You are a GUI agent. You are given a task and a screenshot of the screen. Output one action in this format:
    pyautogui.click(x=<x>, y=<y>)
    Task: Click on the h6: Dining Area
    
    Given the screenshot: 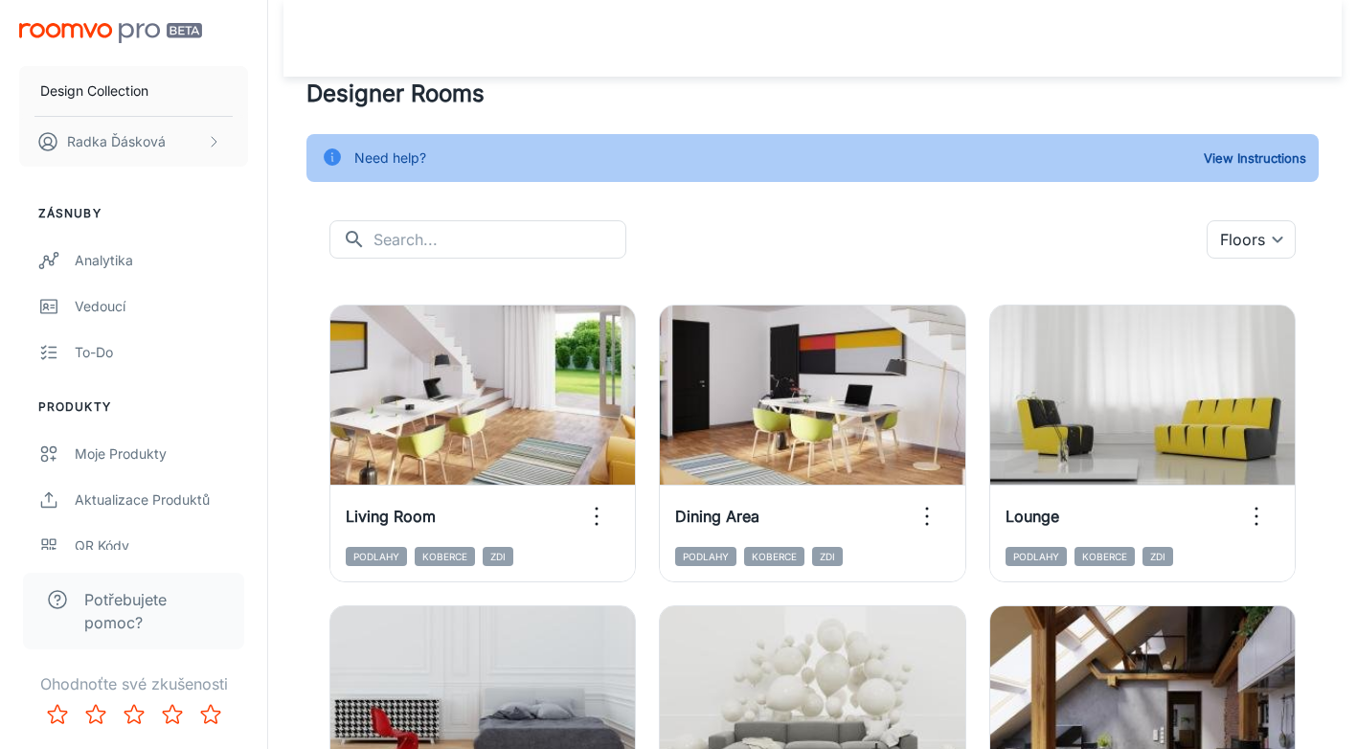 What is the action you would take?
    pyautogui.click(x=717, y=516)
    